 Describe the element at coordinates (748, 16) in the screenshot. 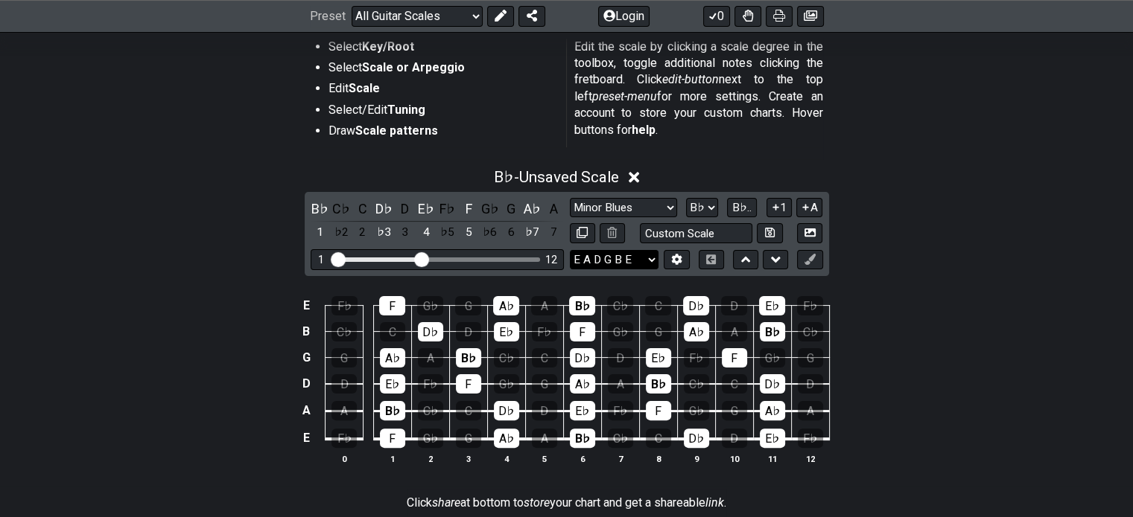

I see `button: Toggle Dexterity for all fretkits` at that location.